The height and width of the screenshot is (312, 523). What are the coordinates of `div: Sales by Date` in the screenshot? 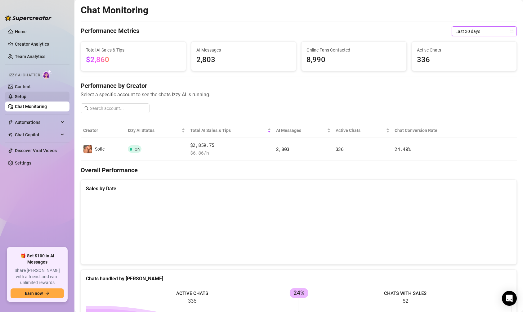 It's located at (299, 188).